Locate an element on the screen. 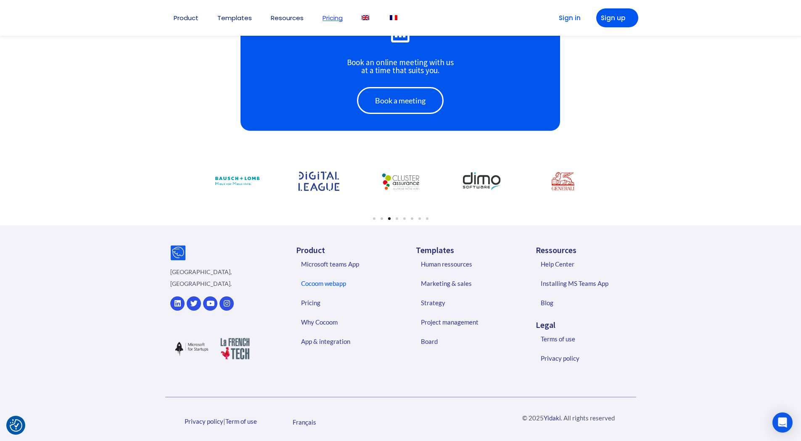 The height and width of the screenshot is (441, 801). span: Go to slide 7 is located at coordinates (420, 219).